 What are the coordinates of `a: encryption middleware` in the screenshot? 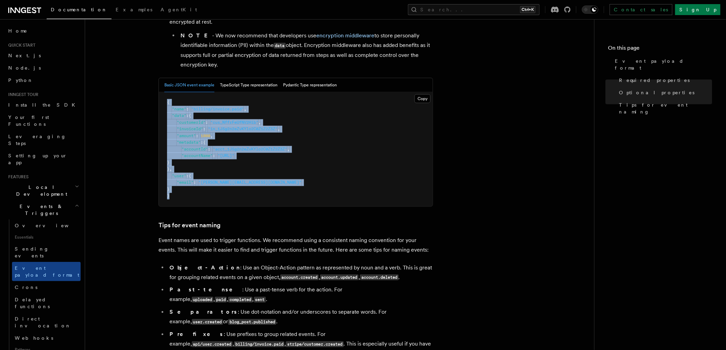 It's located at (345, 35).